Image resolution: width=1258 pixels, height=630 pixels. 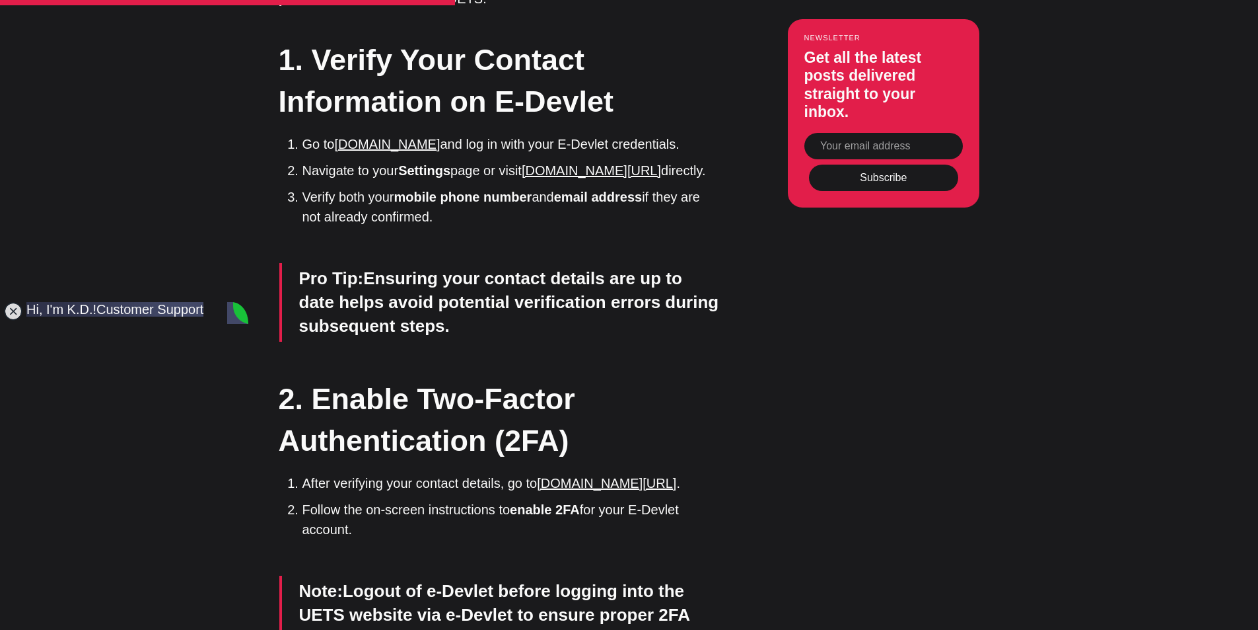 What do you see at coordinates (424, 170) in the screenshot?
I see `strong: Settings` at bounding box center [424, 170].